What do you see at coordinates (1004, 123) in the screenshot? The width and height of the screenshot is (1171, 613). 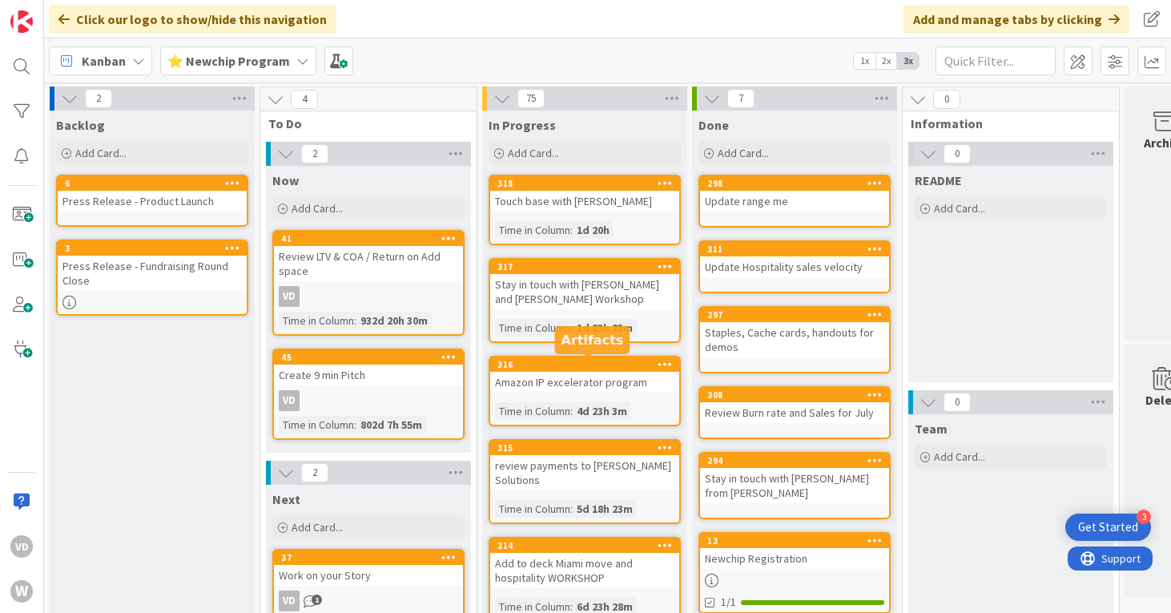 I see `span: Information` at bounding box center [1004, 123].